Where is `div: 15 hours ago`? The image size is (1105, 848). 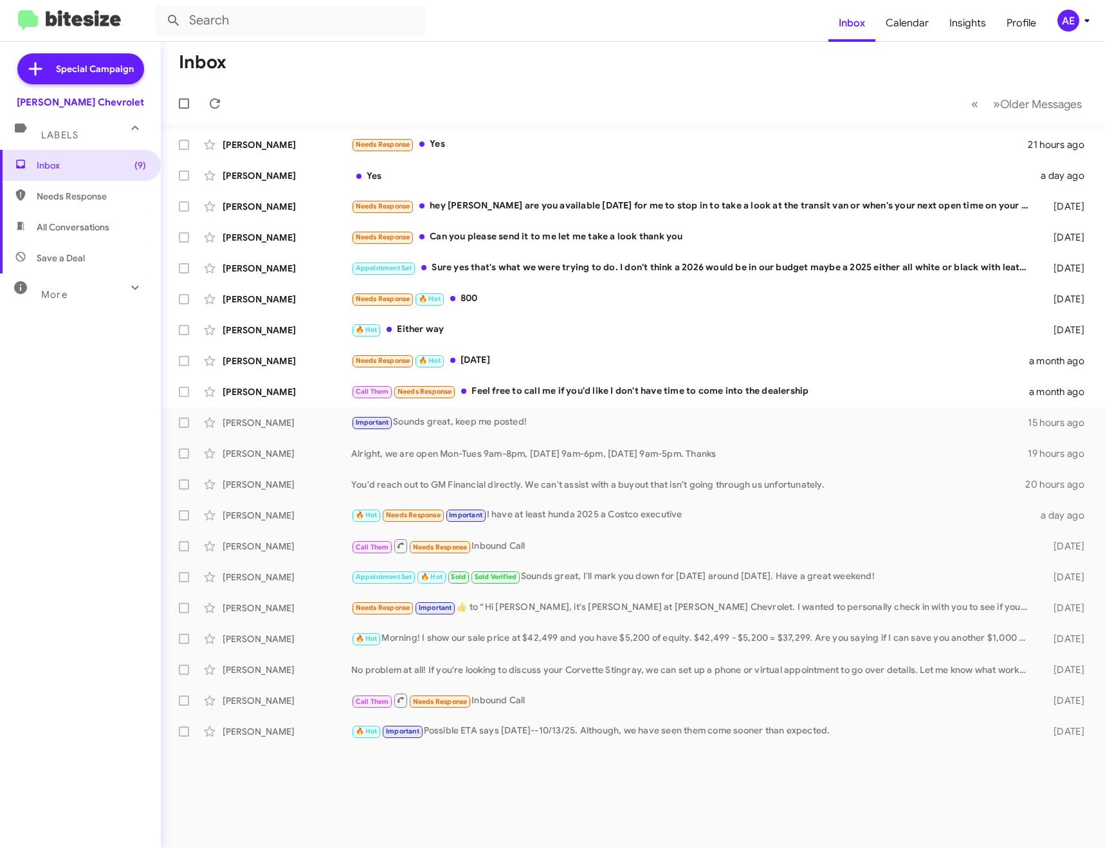
div: 15 hours ago is located at coordinates (1061, 422).